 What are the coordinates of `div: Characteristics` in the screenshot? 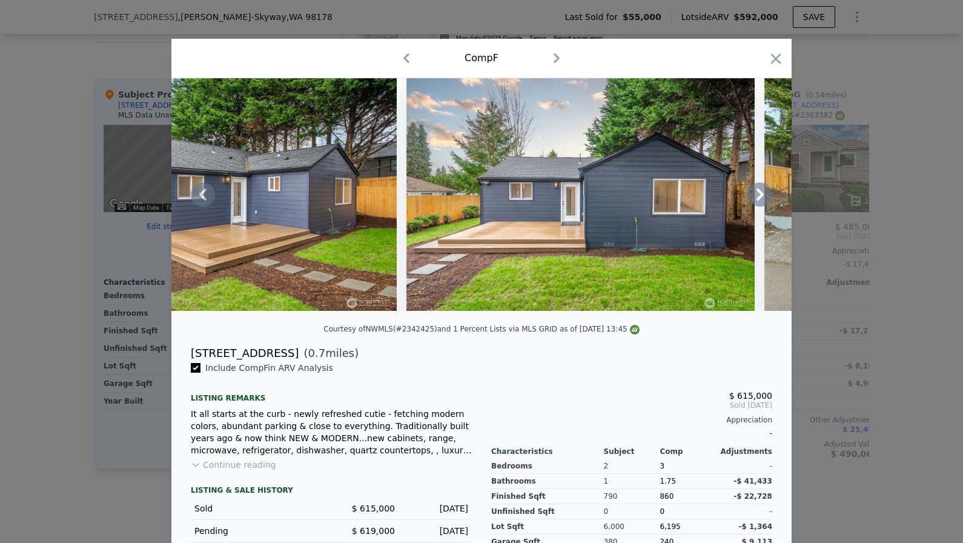 It's located at (547, 451).